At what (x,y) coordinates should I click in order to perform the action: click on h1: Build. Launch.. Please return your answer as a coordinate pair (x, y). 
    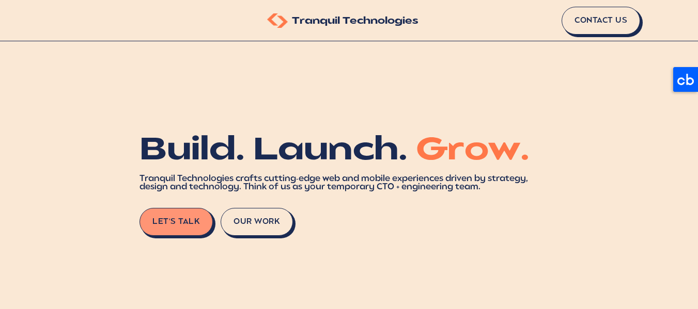
    Looking at the image, I should click on (349, 152).